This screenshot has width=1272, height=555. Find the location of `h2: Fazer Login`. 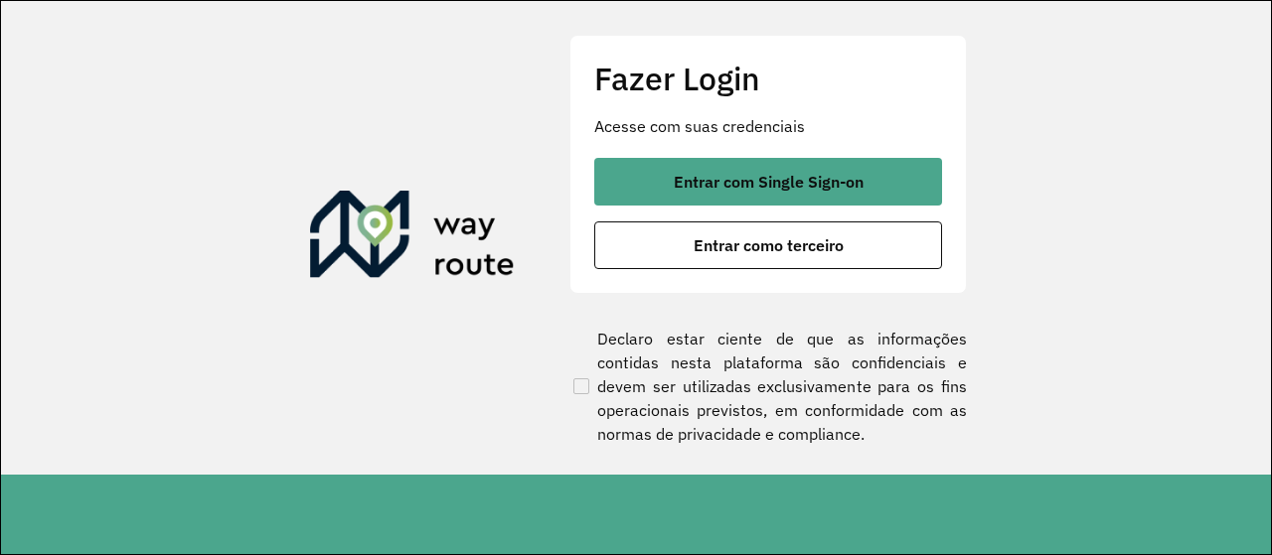

h2: Fazer Login is located at coordinates (768, 78).